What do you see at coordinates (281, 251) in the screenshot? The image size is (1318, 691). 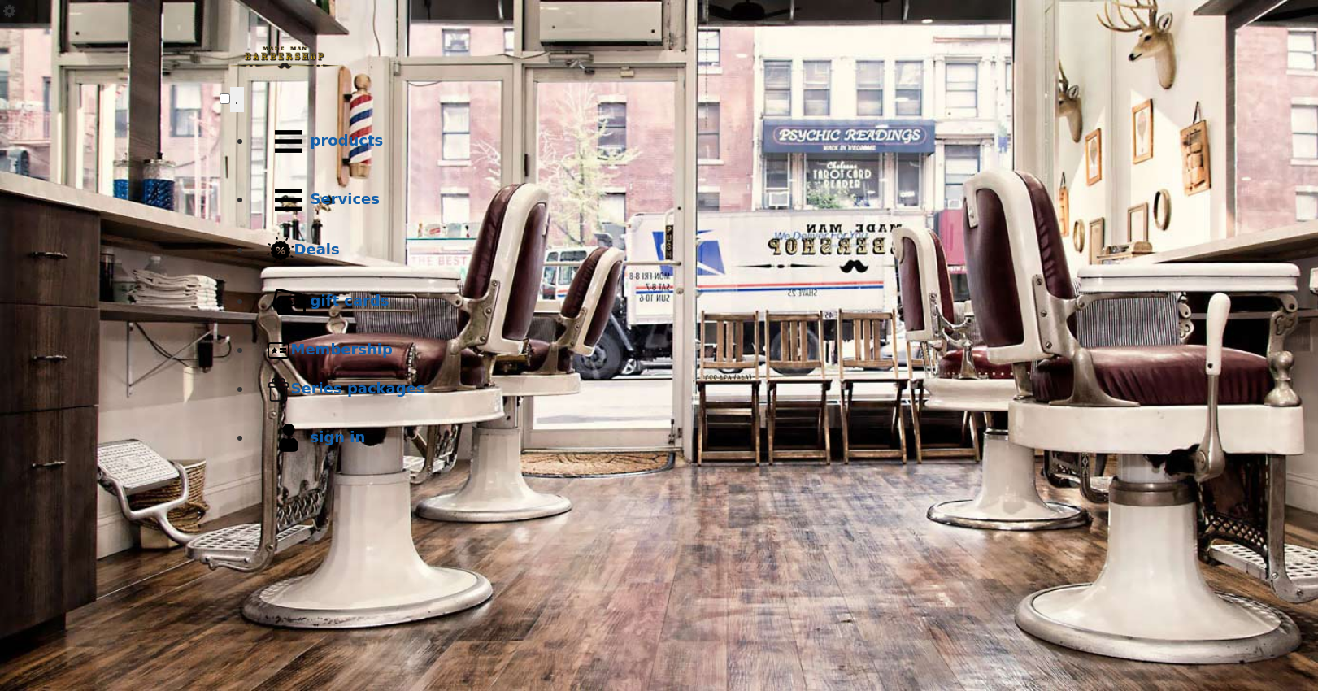 I see `img: Deals` at bounding box center [281, 251].